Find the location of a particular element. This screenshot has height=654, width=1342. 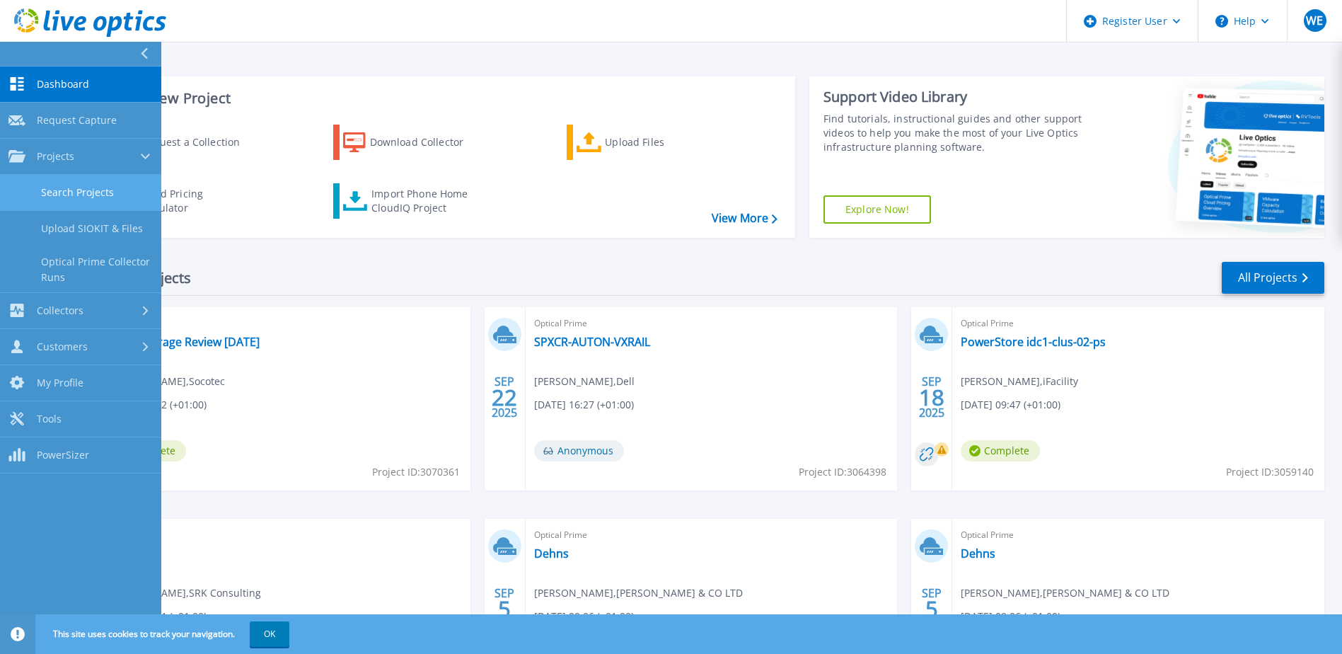

span: Anonymous is located at coordinates (579, 451).